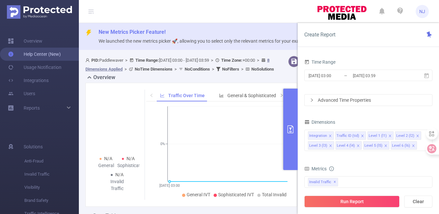 Image resolution: width=439 pixels, height=214 pixels. What do you see at coordinates (25, 41) in the screenshot?
I see `a: Overview` at bounding box center [25, 41].